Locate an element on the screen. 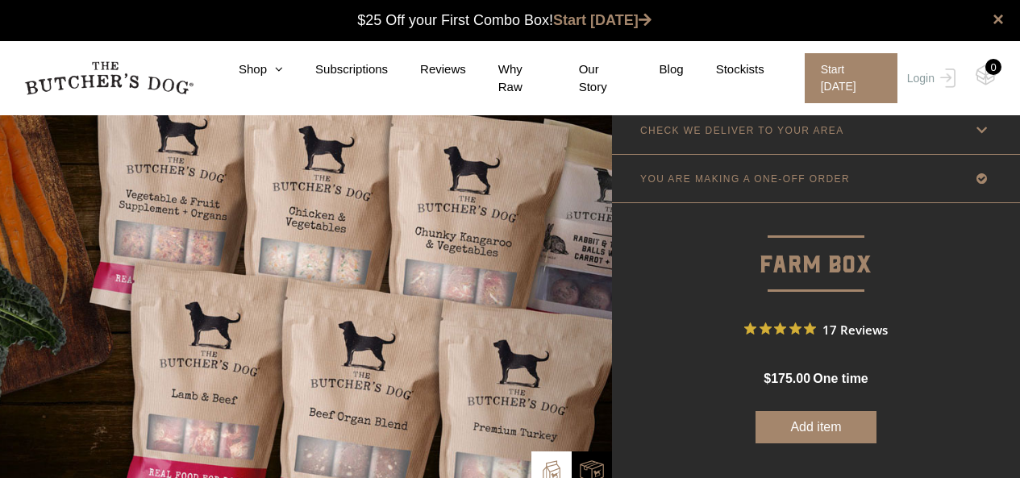 The image size is (1020, 478). a: Login is located at coordinates (929, 78).